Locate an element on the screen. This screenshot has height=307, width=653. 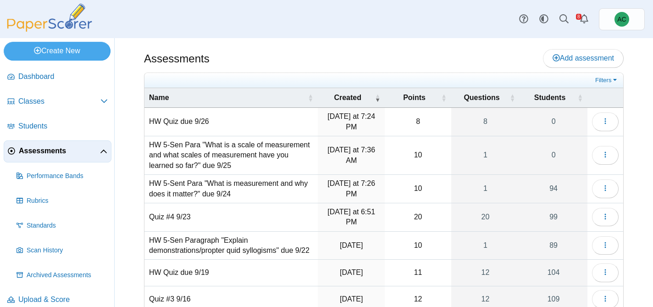
td: HW 5-Sen Para "What is a scale of measurement and what scales of measurement have you learned so ... is located at coordinates (231, 156).